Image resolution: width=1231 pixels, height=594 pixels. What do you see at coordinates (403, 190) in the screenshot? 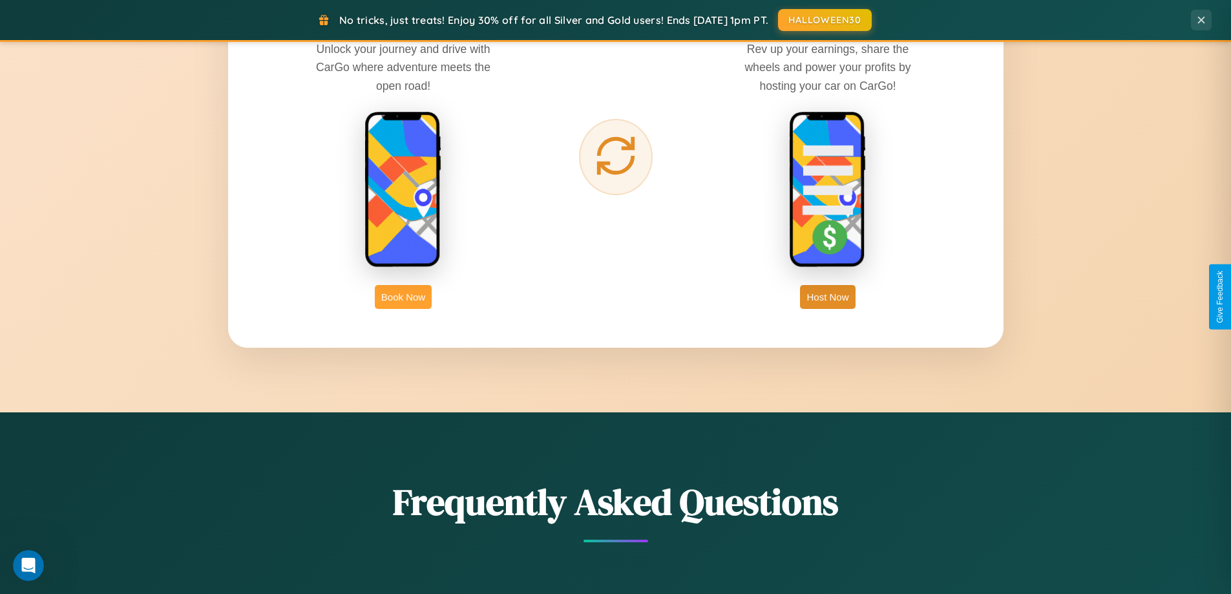
I see `img: rent phone` at bounding box center [403, 190].